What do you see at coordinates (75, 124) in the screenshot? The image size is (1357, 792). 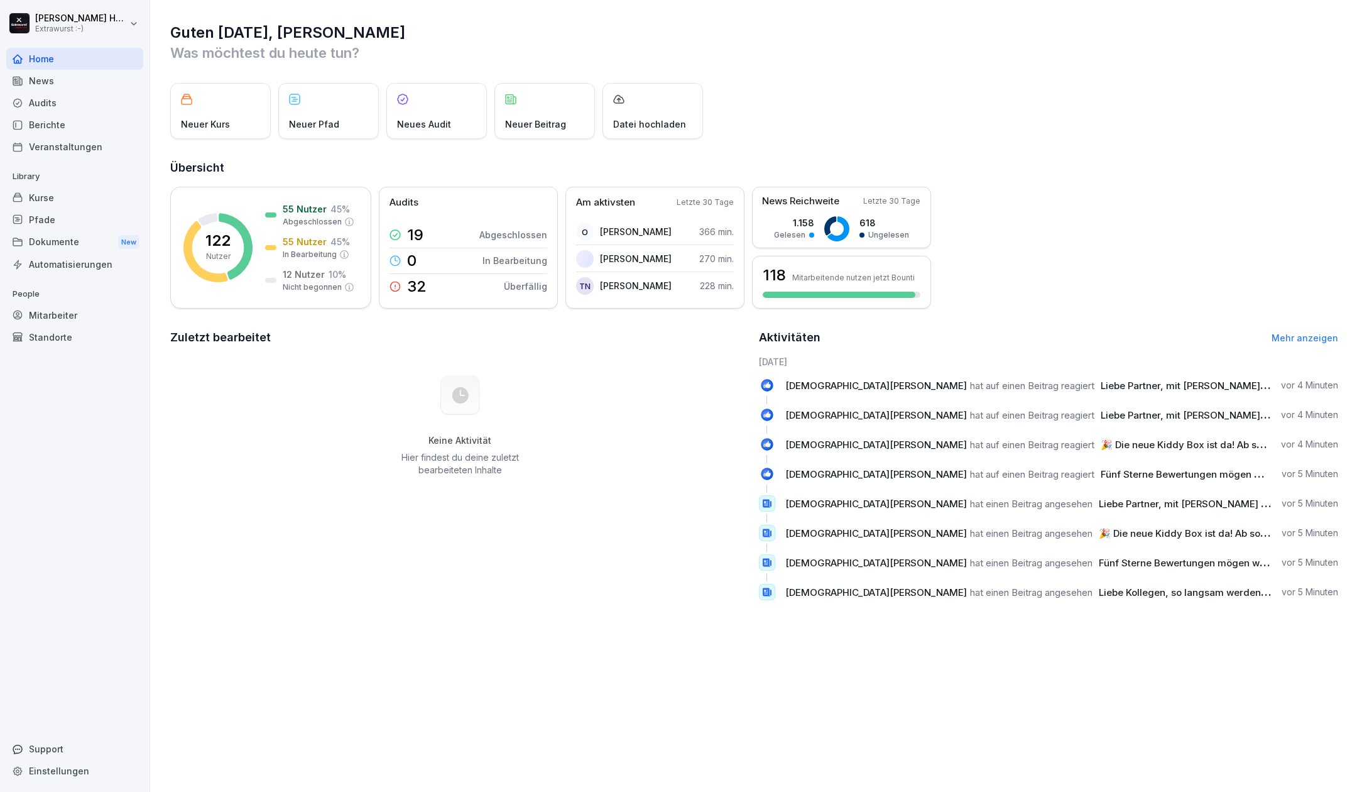 I see `div: Berichte` at bounding box center [75, 124].